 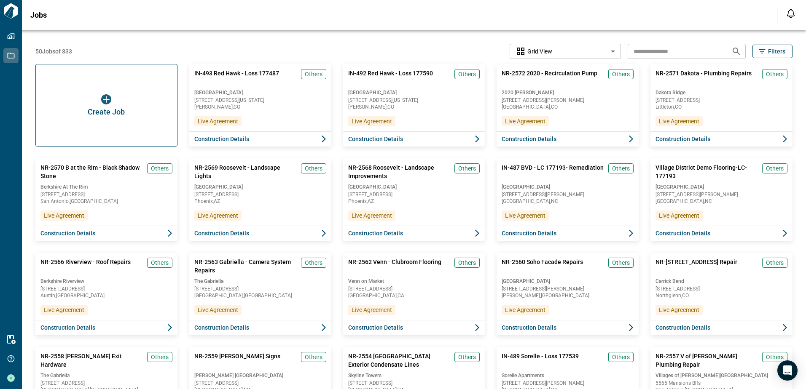 I want to click on span: NR-2569 Roosevelt - Landscape Lights, so click(x=246, y=172).